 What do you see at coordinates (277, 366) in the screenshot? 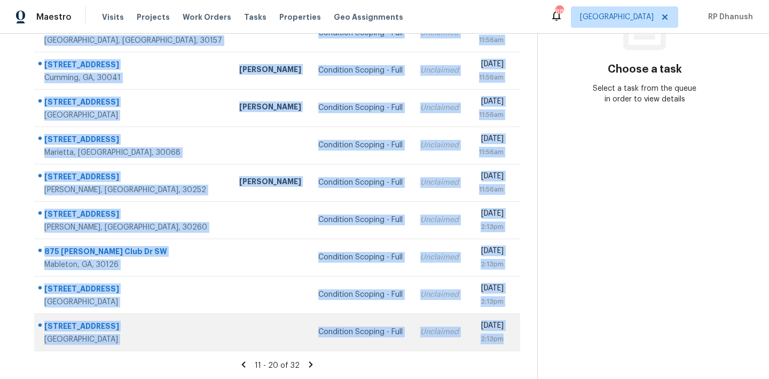
I see `span: 11 - 20 of 32` at bounding box center [277, 366].